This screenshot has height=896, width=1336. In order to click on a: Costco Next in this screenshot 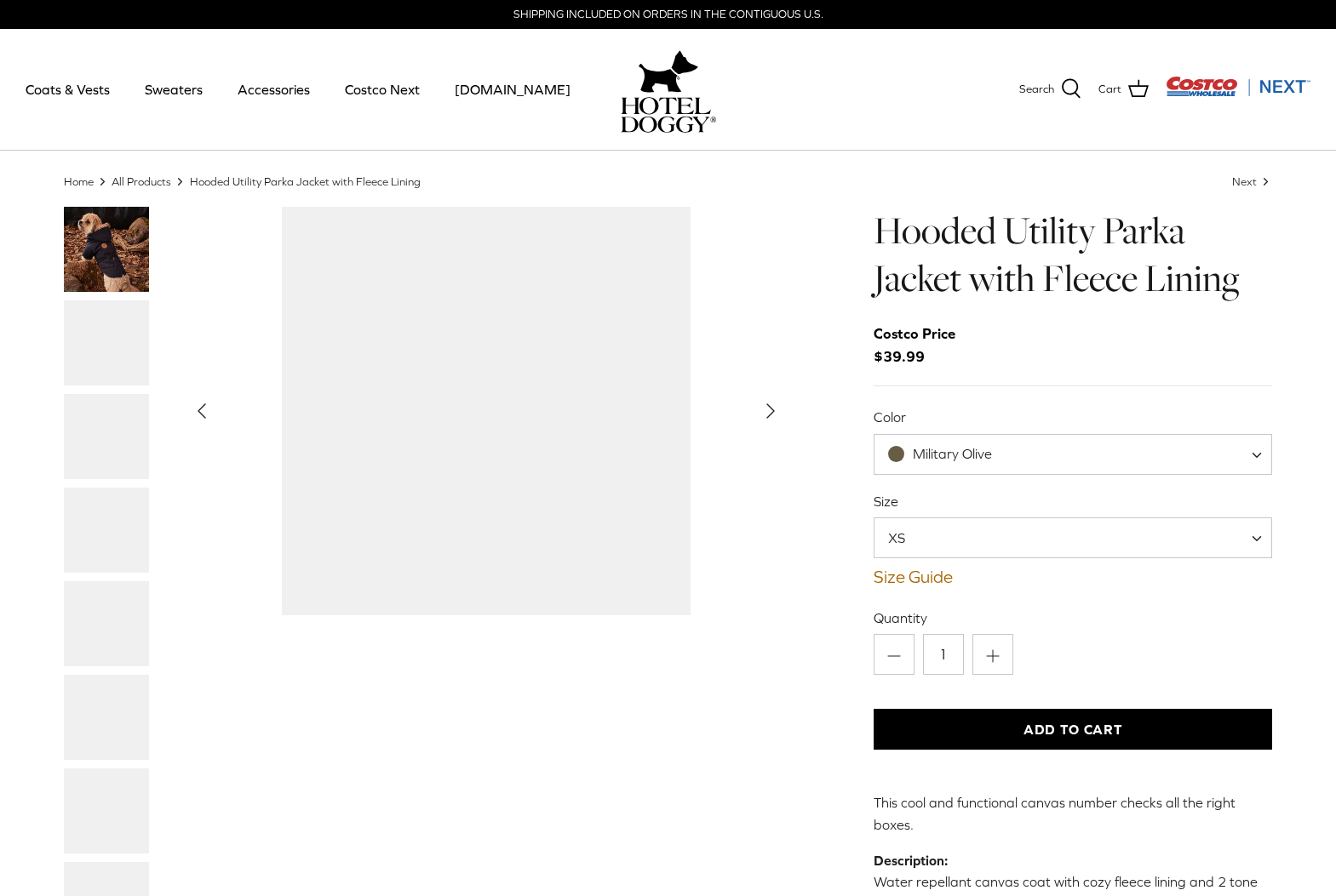, I will do `click(383, 89)`.